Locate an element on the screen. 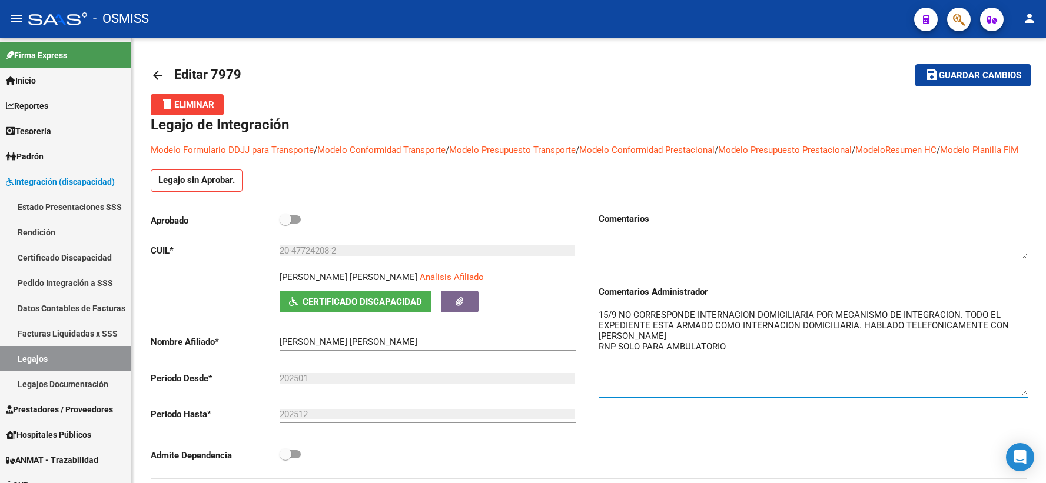  h3: Comentarios is located at coordinates (813, 219).